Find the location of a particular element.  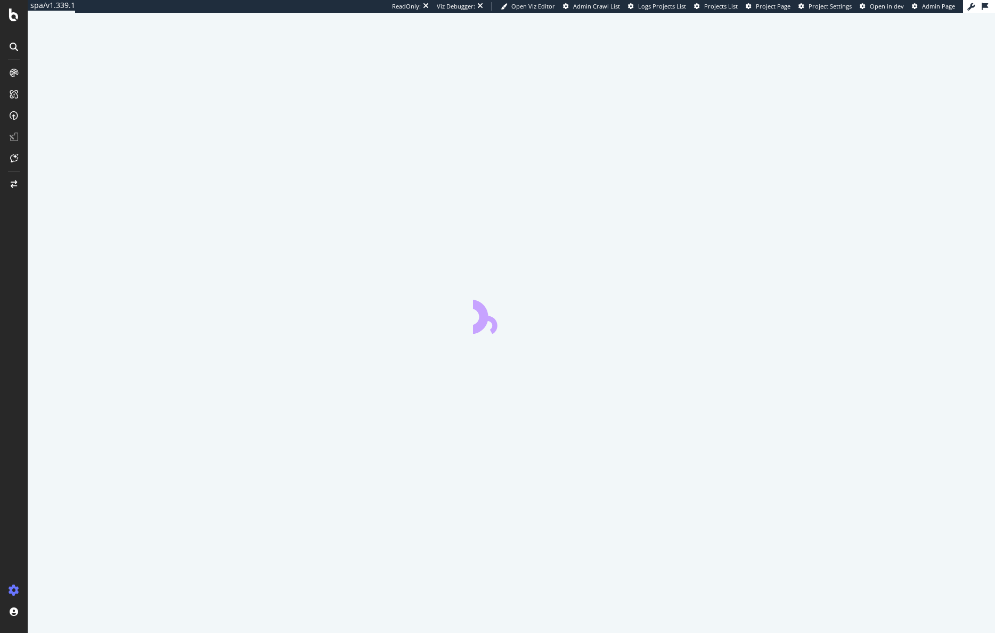

span: Project Settings is located at coordinates (830, 6).